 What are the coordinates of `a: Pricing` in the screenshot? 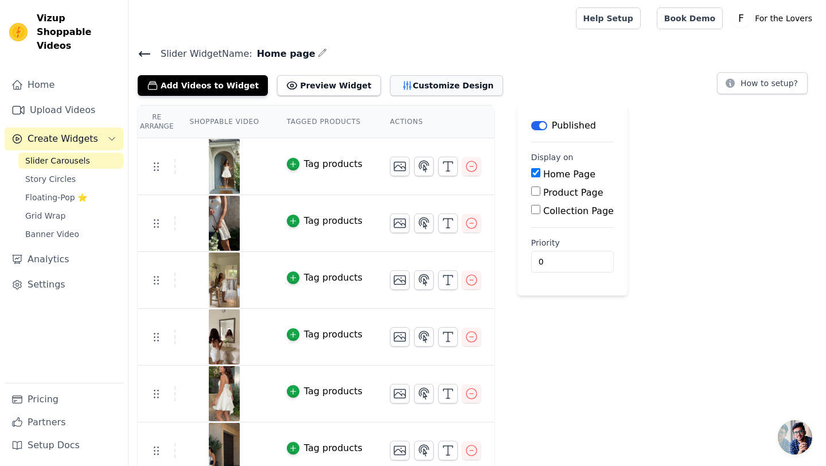 It's located at (64, 399).